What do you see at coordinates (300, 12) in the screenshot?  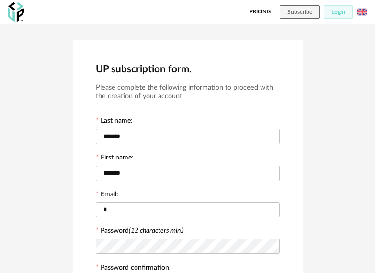 I see `a: Subscribe` at bounding box center [300, 12].